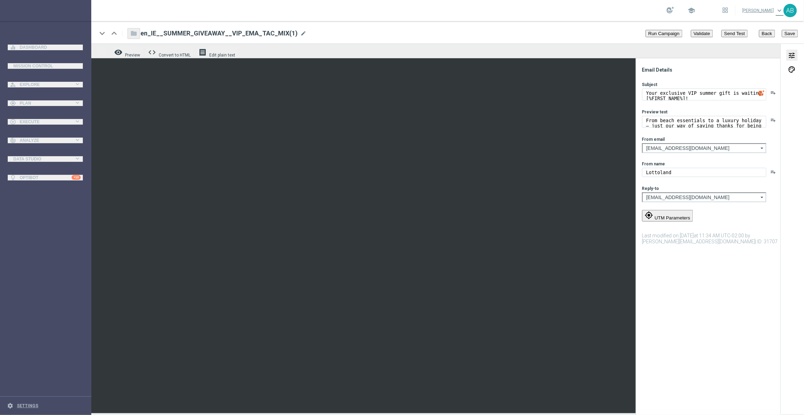  I want to click on i: equalizer, so click(13, 47).